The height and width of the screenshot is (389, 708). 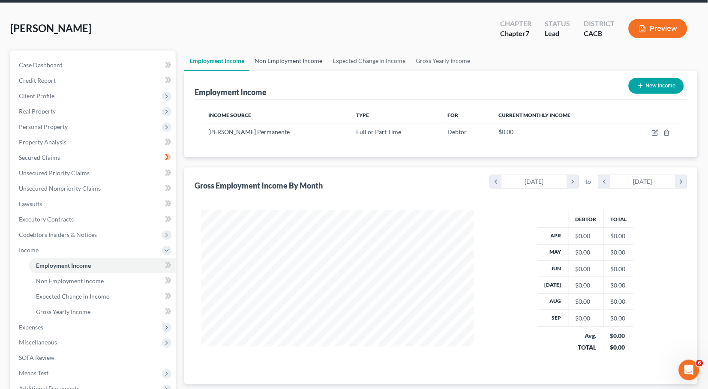 What do you see at coordinates (619, 219) in the screenshot?
I see `th: Total` at bounding box center [619, 219].